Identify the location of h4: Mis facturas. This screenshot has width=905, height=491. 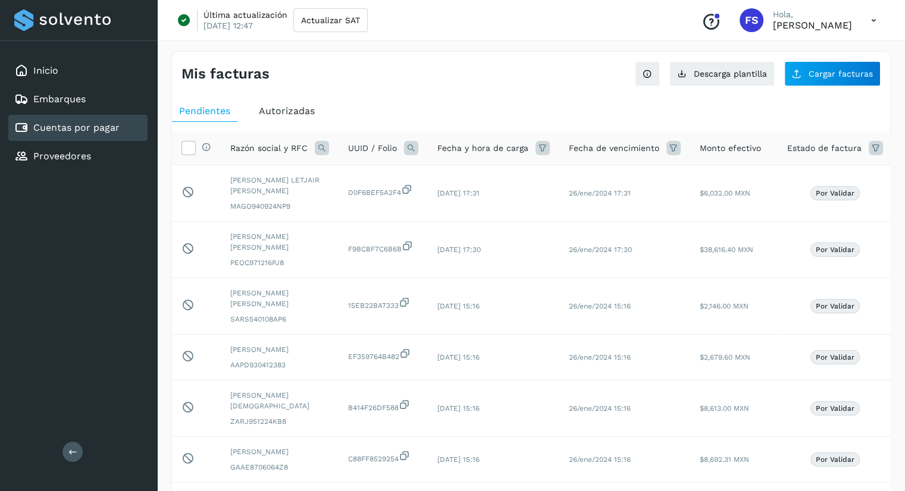
(225, 74).